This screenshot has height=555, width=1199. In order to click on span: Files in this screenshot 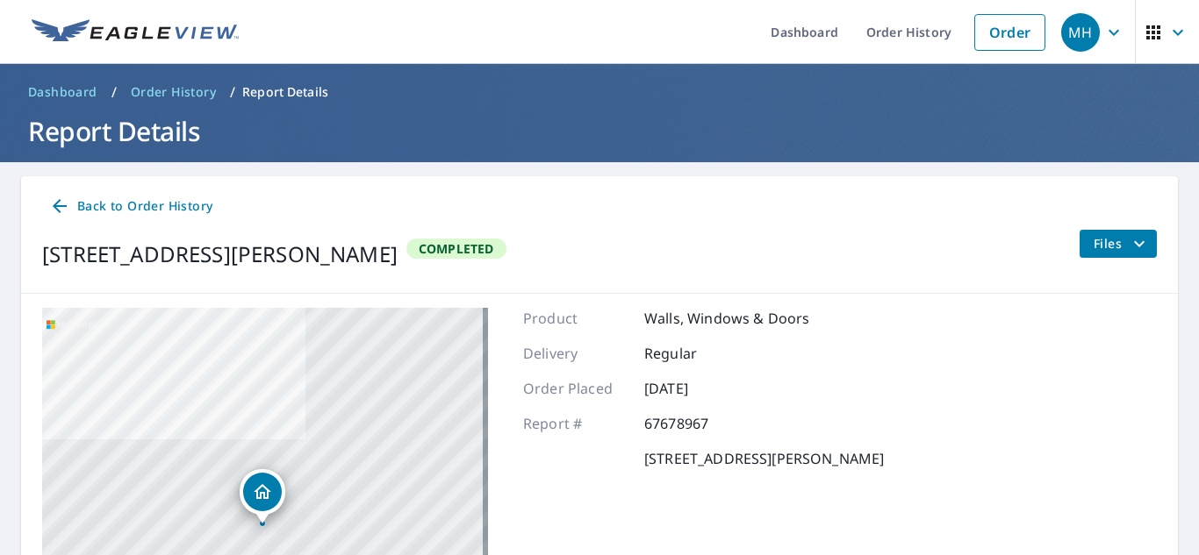, I will do `click(1121, 244)`.